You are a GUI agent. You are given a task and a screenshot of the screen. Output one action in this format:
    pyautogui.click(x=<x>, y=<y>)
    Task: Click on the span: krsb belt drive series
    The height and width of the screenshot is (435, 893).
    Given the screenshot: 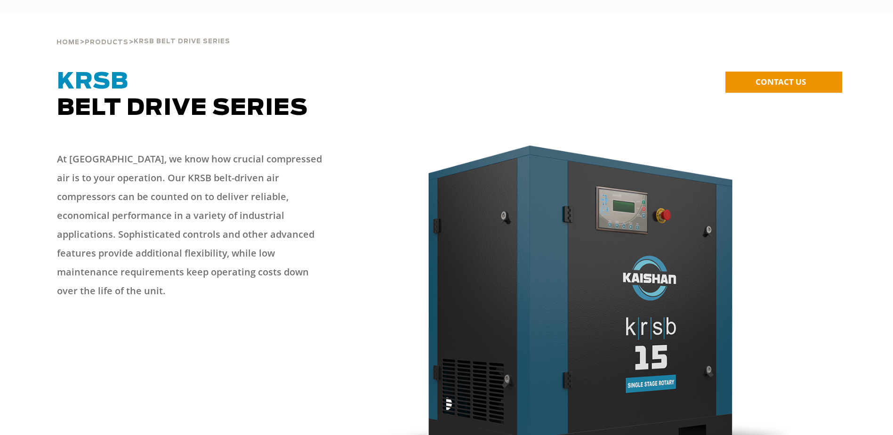 What is the action you would take?
    pyautogui.click(x=182, y=41)
    